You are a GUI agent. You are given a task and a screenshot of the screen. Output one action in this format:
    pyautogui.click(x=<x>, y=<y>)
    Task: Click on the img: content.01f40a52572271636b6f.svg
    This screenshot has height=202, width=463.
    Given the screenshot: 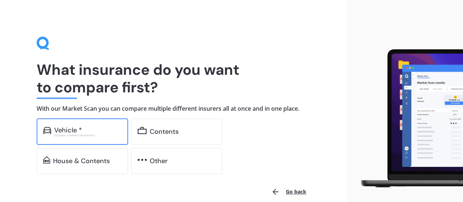 What is the action you would take?
    pyautogui.click(x=142, y=130)
    